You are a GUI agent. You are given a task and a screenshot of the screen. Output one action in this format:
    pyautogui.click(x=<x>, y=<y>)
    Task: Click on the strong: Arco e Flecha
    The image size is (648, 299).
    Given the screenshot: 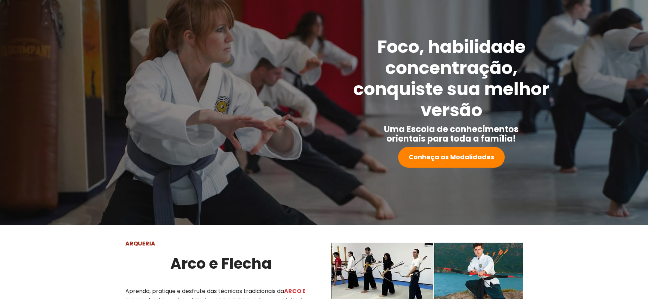 What is the action you would take?
    pyautogui.click(x=221, y=263)
    